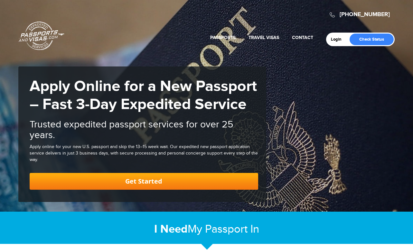 The height and width of the screenshot is (251, 413). What do you see at coordinates (144, 130) in the screenshot?
I see `h2: Trusted expedited passport services for over 25 years.` at bounding box center [144, 130].